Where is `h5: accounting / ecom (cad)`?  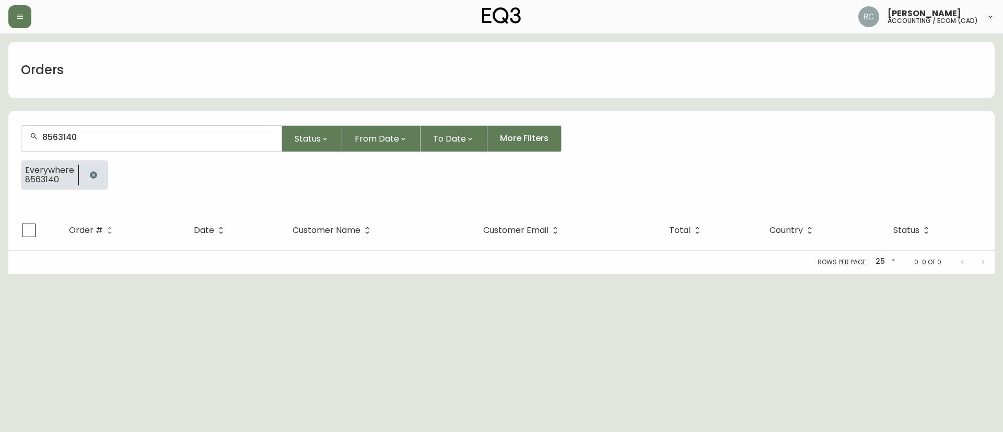
h5: accounting / ecom (cad) is located at coordinates (932, 21).